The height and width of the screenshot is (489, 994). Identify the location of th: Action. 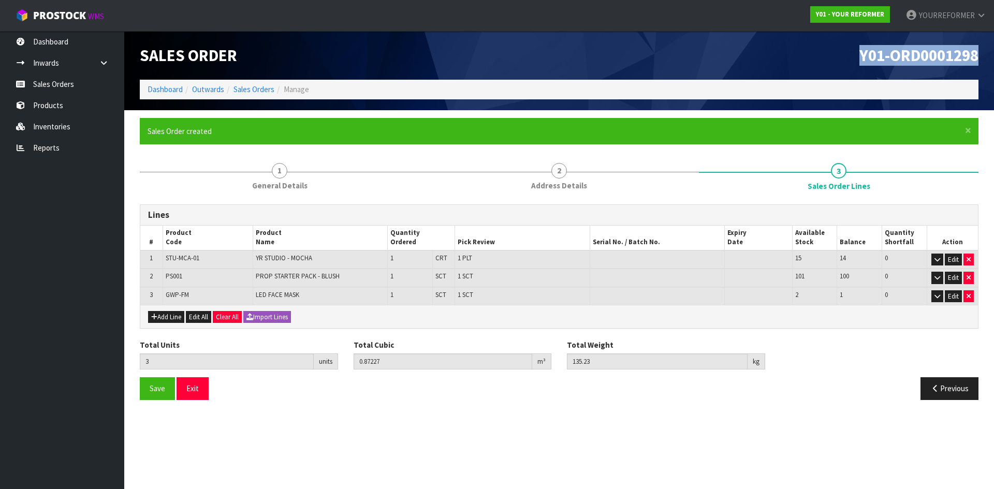
(952, 238).